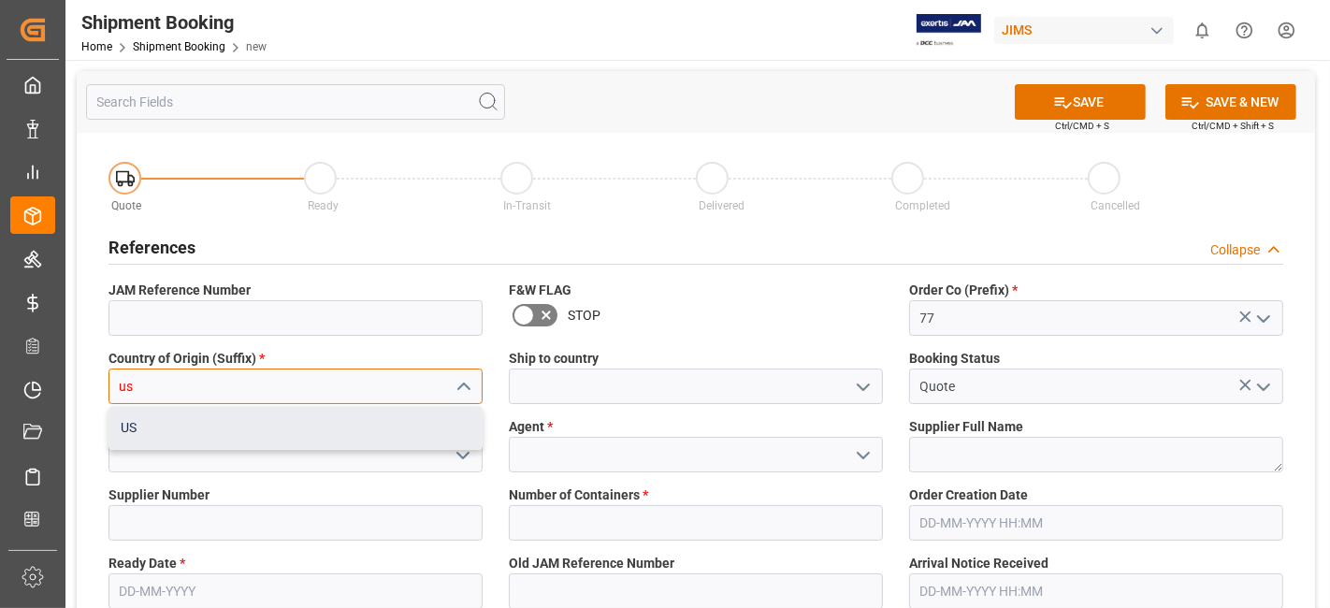 This screenshot has height=608, width=1330. I want to click on span: STOP, so click(583, 315).